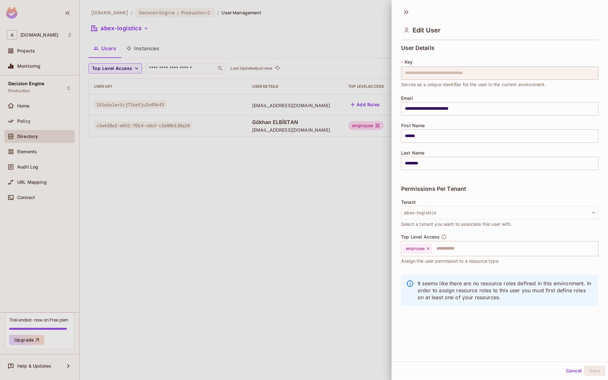 The image size is (608, 380). I want to click on span: Assign the user permission to a resource type, so click(450, 261).